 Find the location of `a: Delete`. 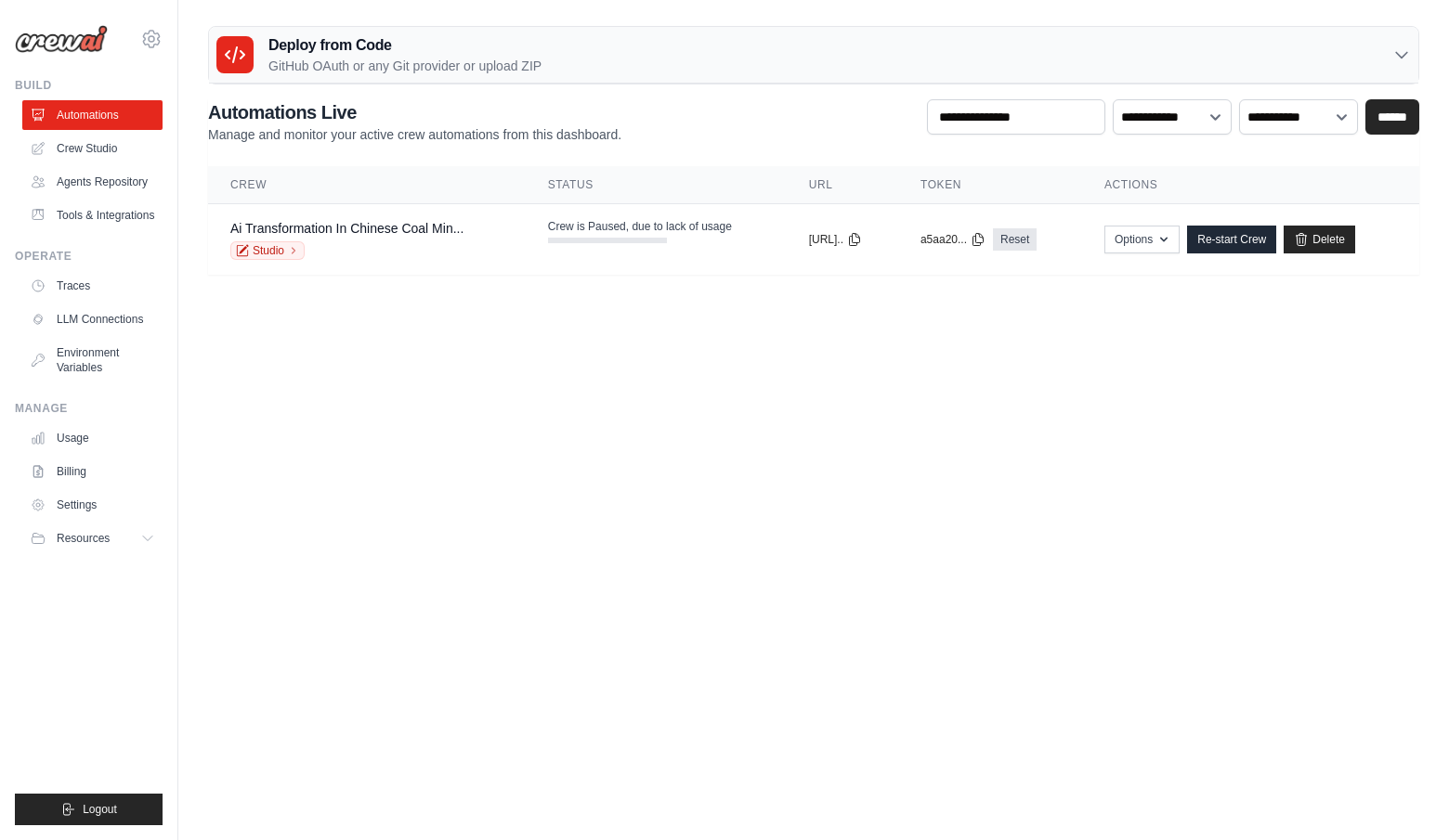

a: Delete is located at coordinates (1319, 239).